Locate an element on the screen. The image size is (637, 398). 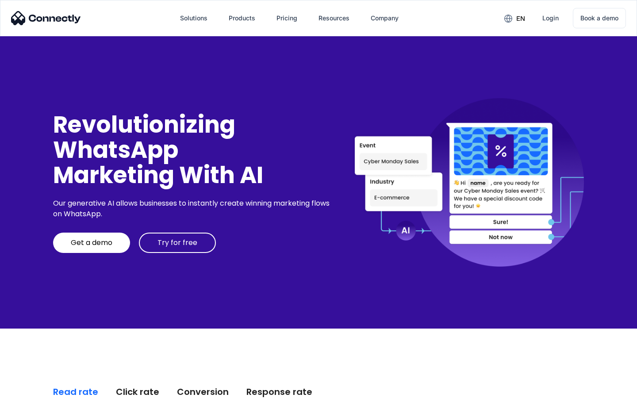
a: Login is located at coordinates (550, 18).